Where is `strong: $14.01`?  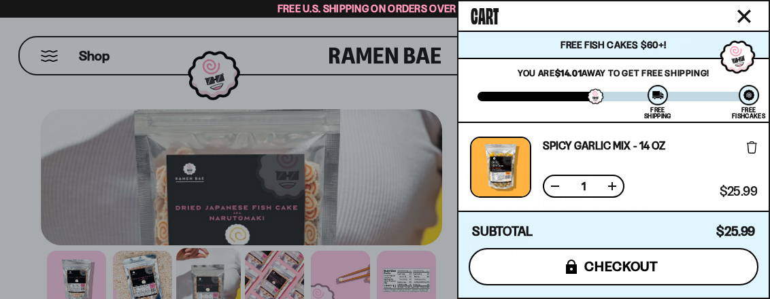 strong: $14.01 is located at coordinates (568, 73).